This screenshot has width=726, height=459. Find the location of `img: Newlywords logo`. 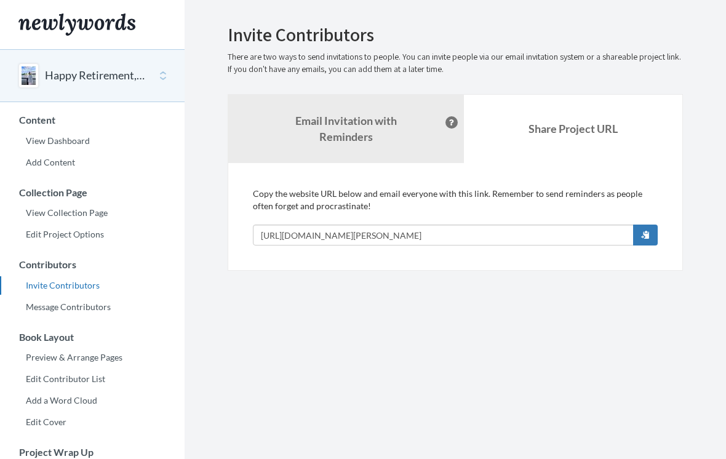

img: Newlywords logo is located at coordinates (77, 25).